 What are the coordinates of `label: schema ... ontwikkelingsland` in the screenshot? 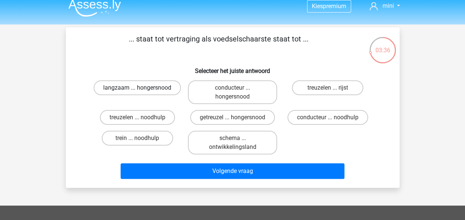 It's located at (232, 142).